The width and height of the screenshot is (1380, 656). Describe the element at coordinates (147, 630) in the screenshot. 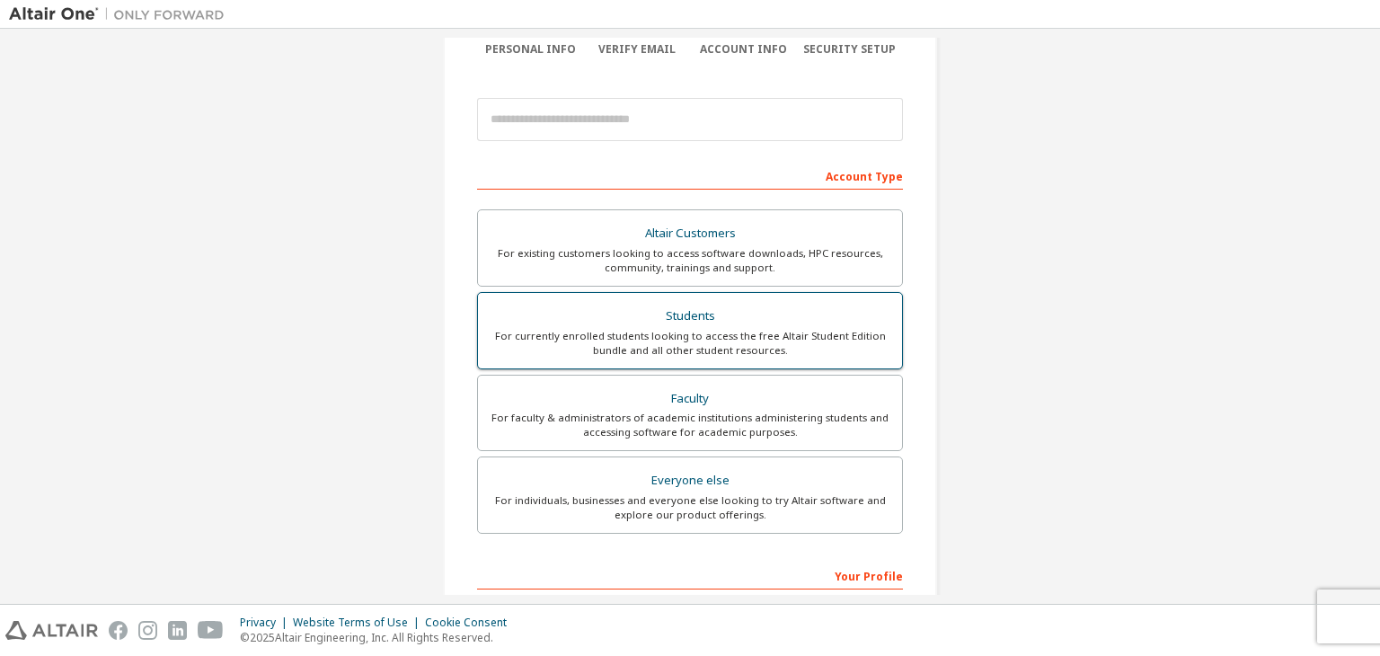

I see `img: instagram.svg` at that location.